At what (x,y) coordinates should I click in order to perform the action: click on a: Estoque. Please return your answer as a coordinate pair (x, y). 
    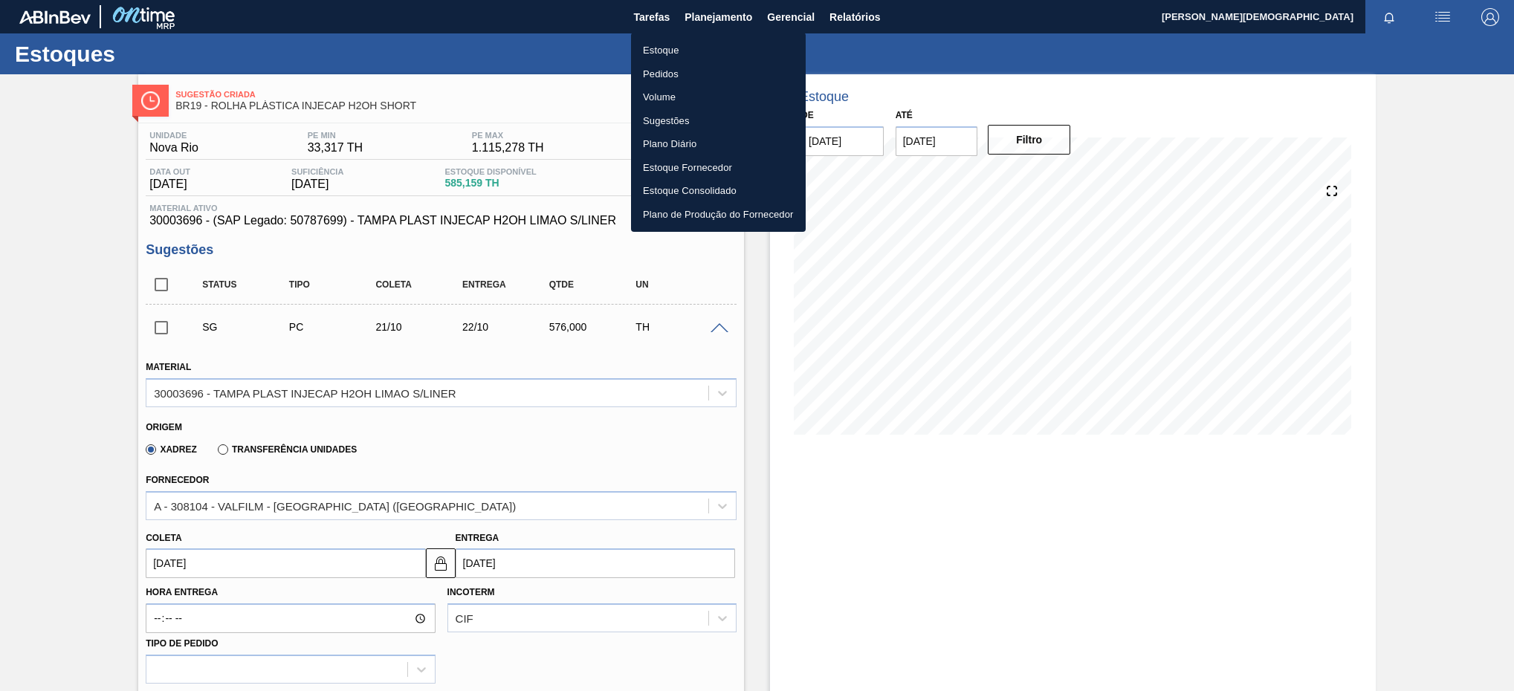
    Looking at the image, I should click on (718, 51).